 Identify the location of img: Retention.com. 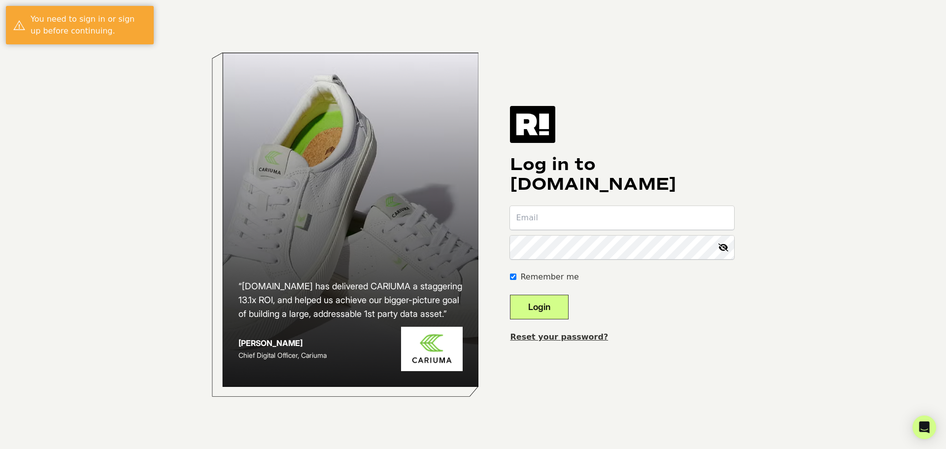
(533, 124).